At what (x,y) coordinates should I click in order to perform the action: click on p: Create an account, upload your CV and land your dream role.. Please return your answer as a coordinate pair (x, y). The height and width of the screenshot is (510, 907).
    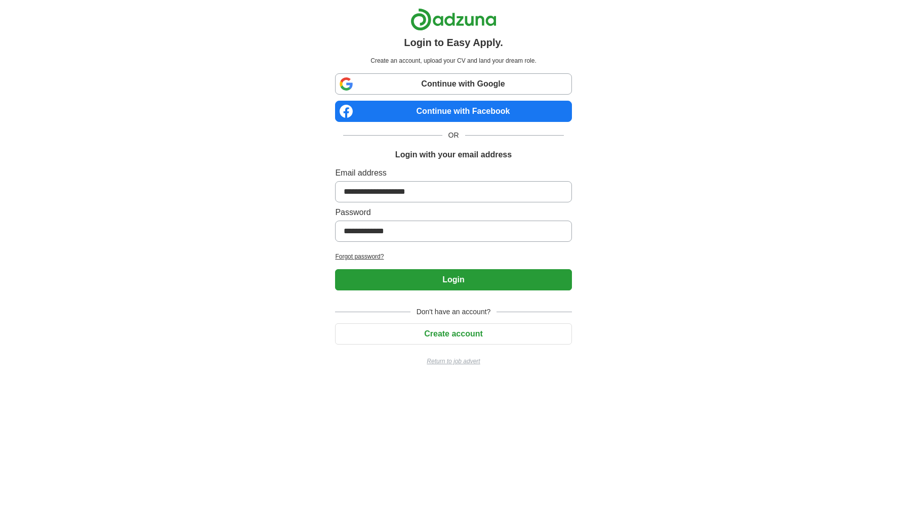
    Looking at the image, I should click on (453, 61).